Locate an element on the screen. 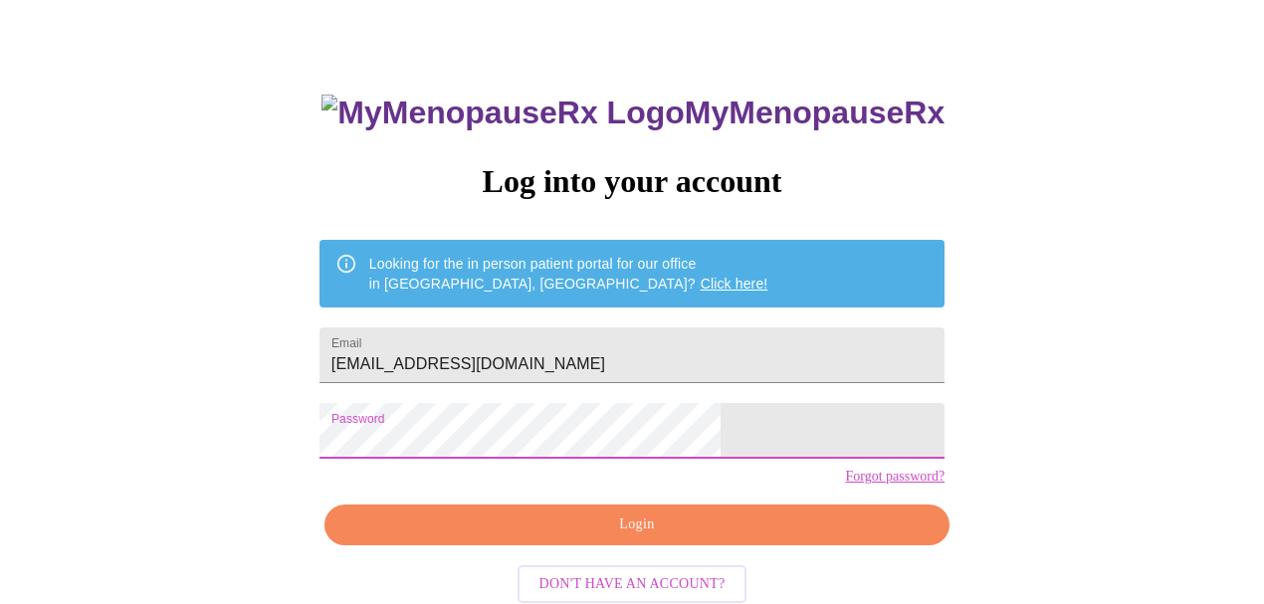  a: Click here! is located at coordinates (734, 284).